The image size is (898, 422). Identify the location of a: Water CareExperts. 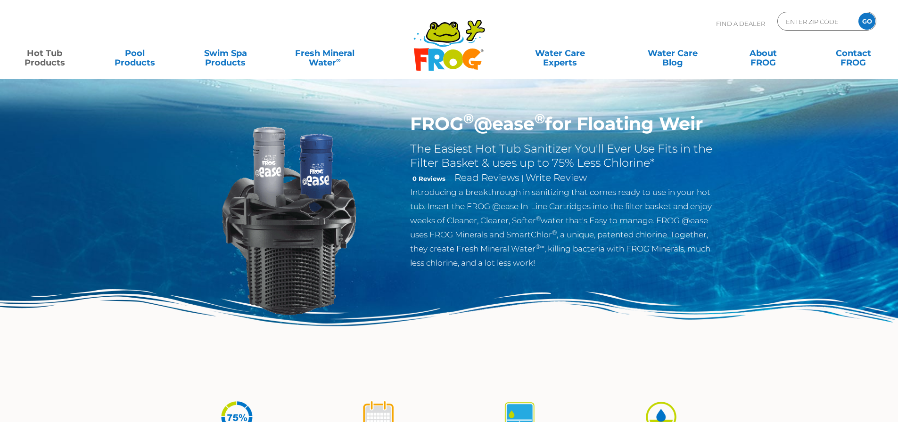
(560, 53).